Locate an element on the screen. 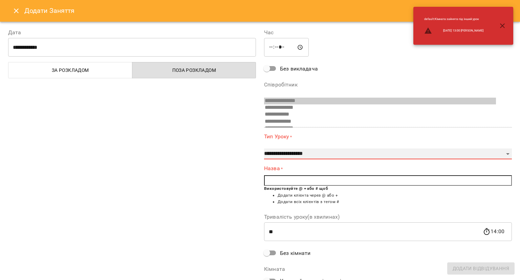 This screenshot has width=520, height=280. span: Без викладача is located at coordinates (299, 69).